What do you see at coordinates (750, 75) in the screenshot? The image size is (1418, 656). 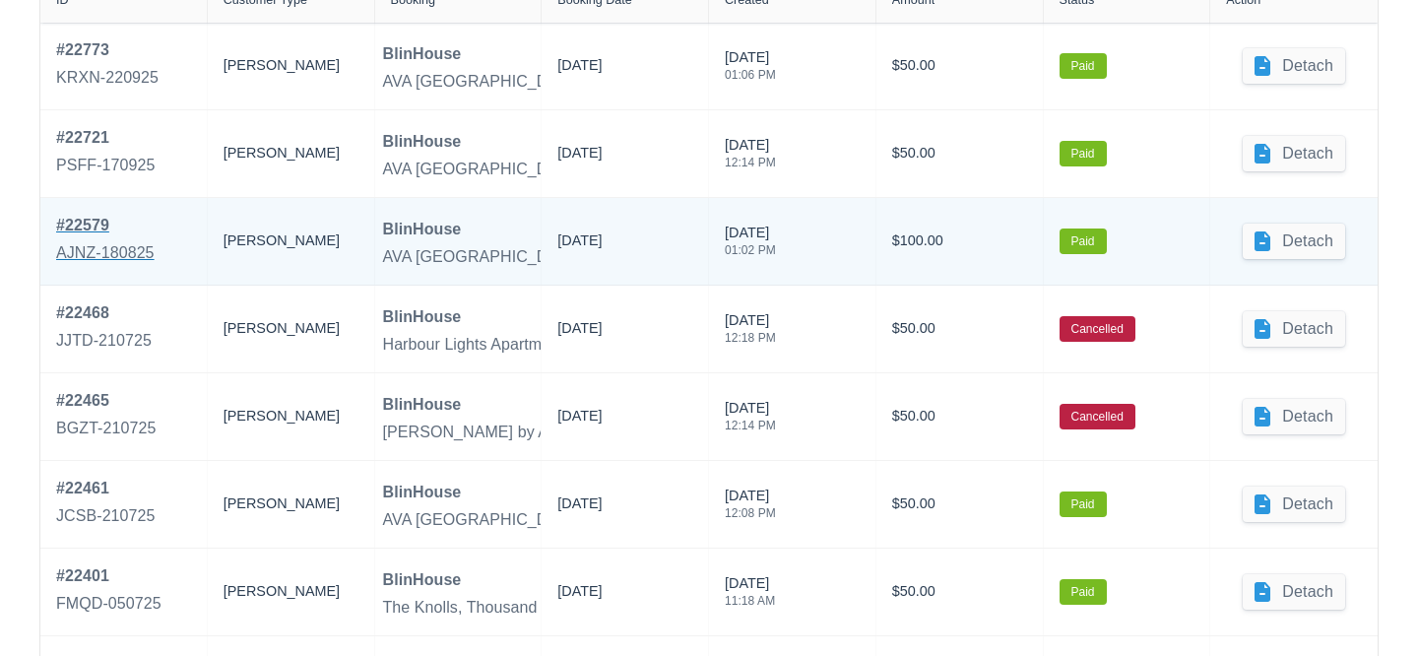 I see `div: 01:06 PM` at bounding box center [750, 75].